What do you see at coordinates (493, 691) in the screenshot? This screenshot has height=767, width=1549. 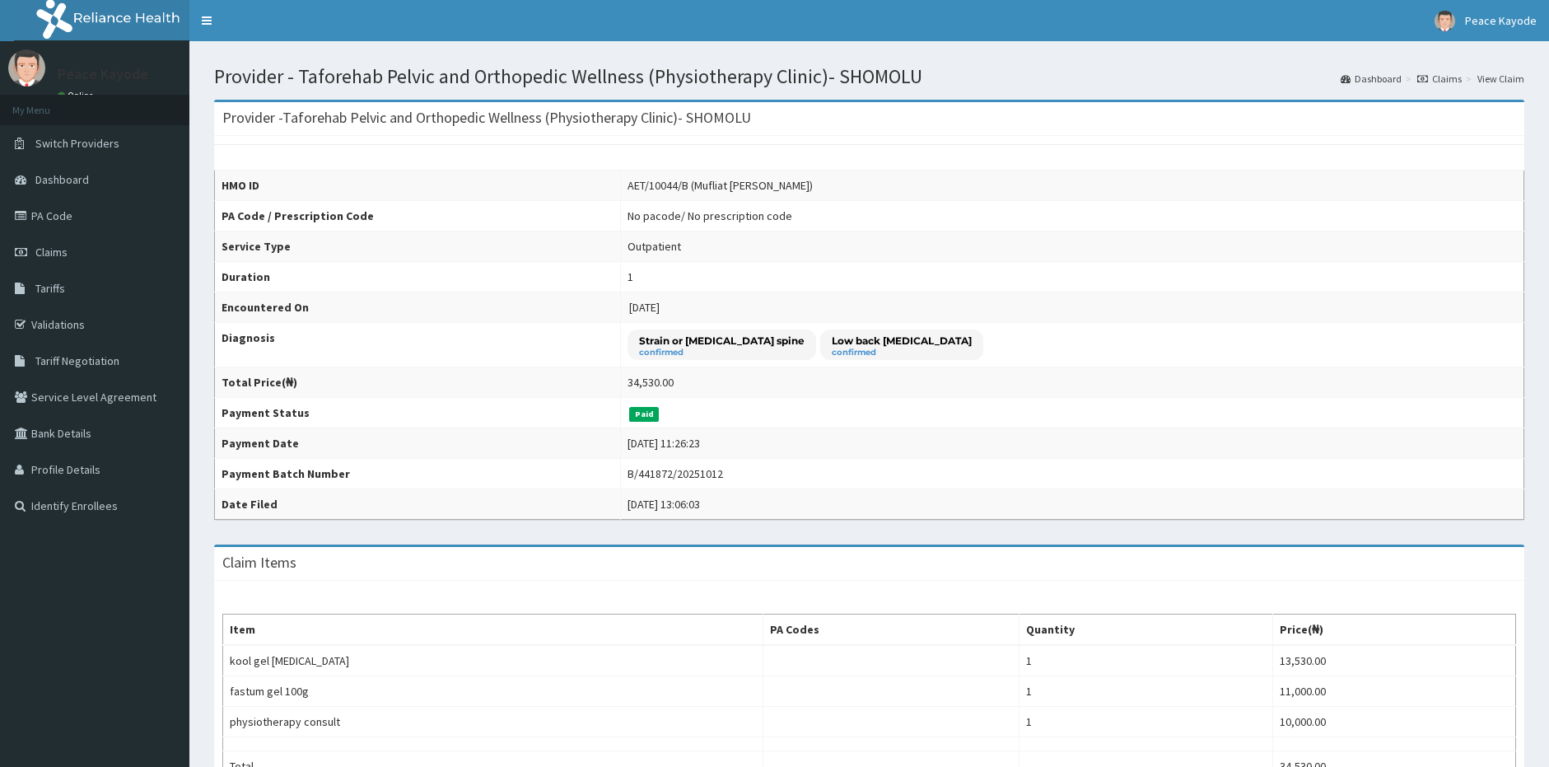 I see `td: fastum gel 100g` at bounding box center [493, 691].